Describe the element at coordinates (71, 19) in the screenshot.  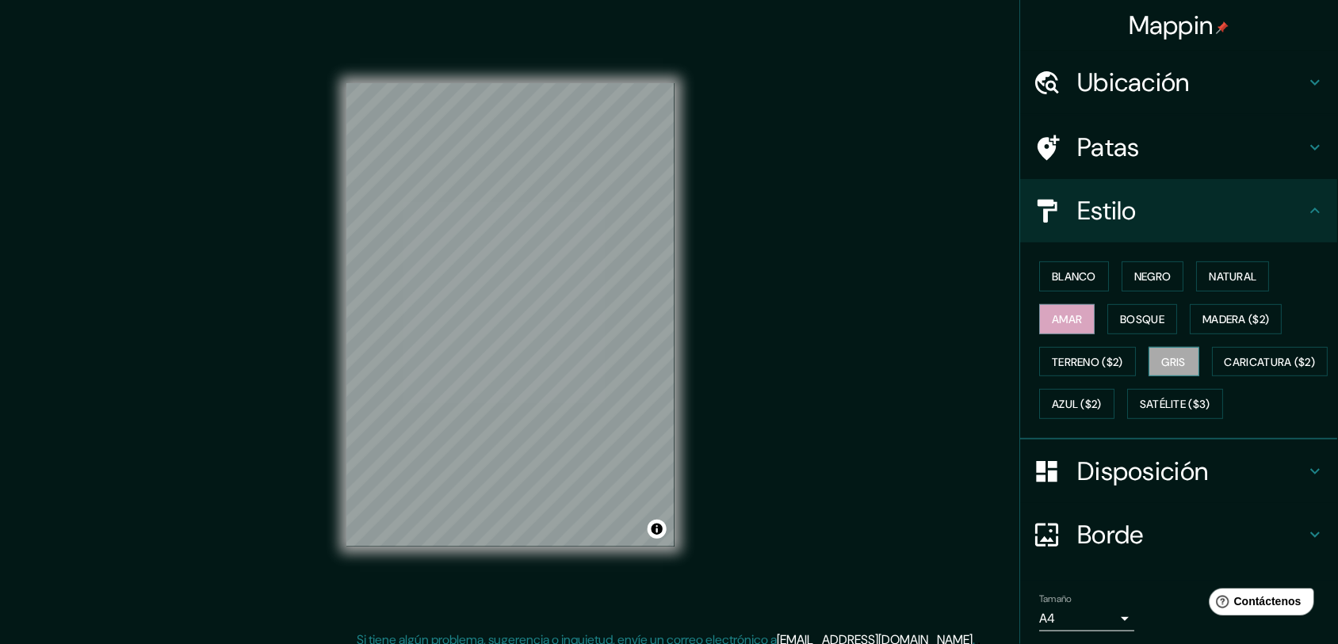
I see `font: Contáctenos` at that location.